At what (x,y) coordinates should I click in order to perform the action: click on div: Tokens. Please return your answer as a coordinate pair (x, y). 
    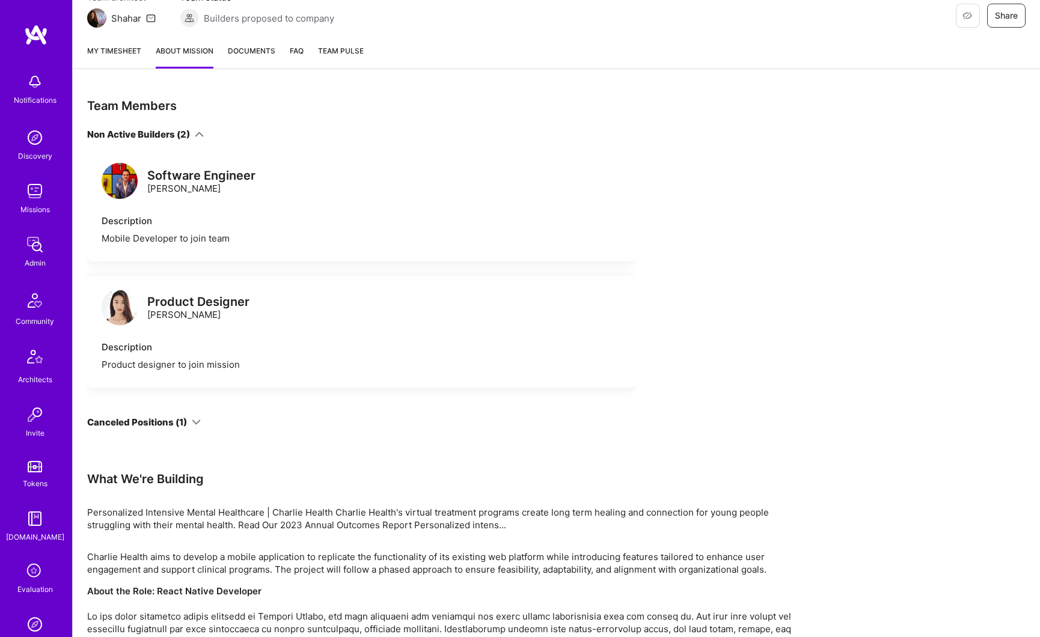
    Looking at the image, I should click on (35, 483).